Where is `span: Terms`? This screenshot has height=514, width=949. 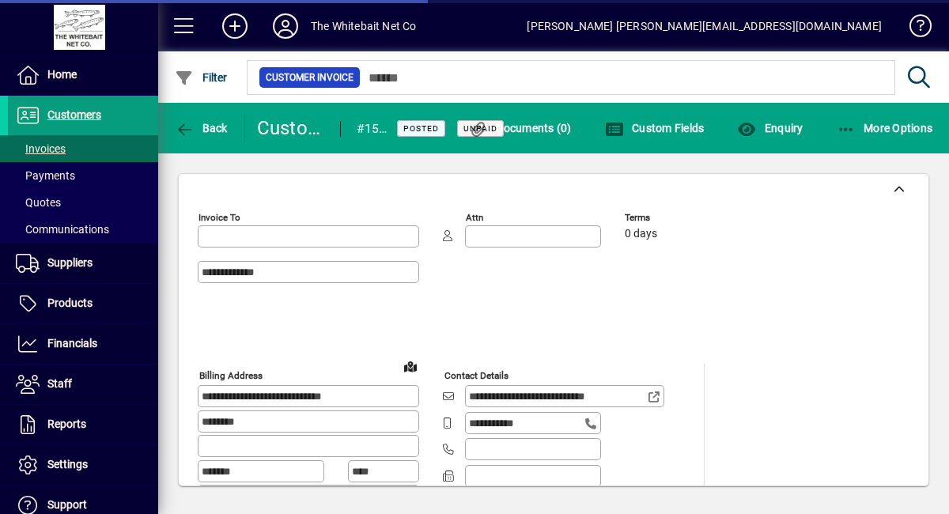 span: Terms is located at coordinates (672, 217).